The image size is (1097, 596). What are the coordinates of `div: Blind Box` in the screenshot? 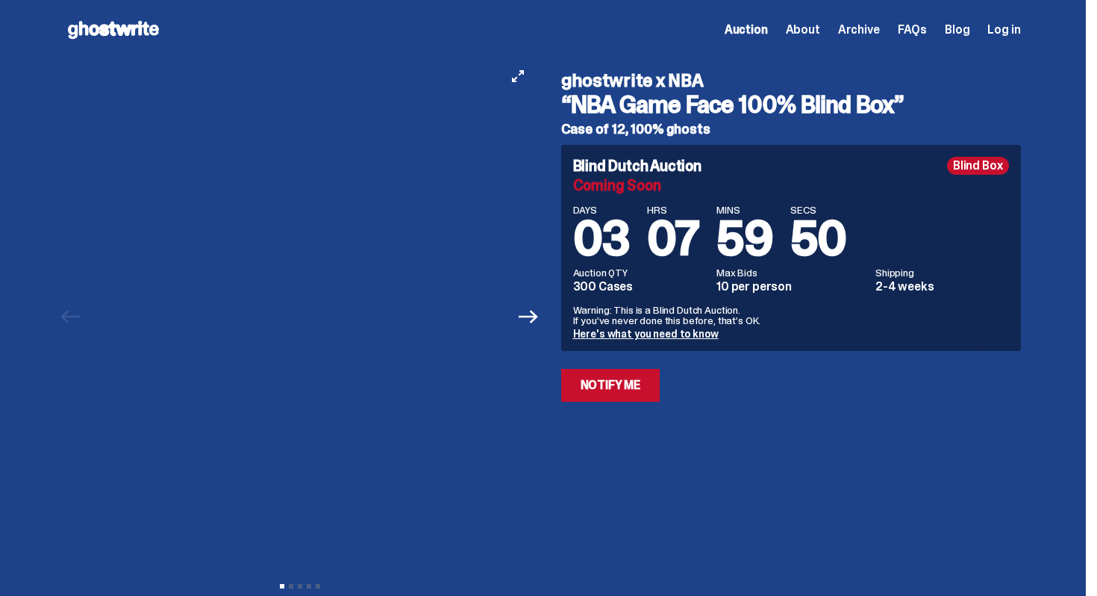 It's located at (978, 166).